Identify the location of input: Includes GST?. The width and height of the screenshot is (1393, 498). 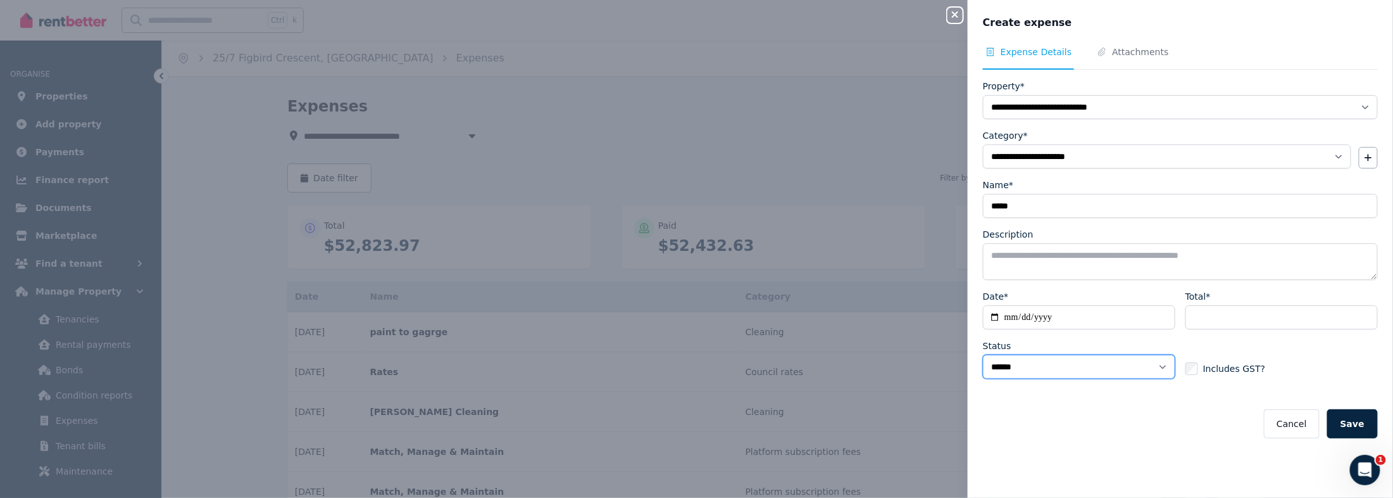
(1192, 368).